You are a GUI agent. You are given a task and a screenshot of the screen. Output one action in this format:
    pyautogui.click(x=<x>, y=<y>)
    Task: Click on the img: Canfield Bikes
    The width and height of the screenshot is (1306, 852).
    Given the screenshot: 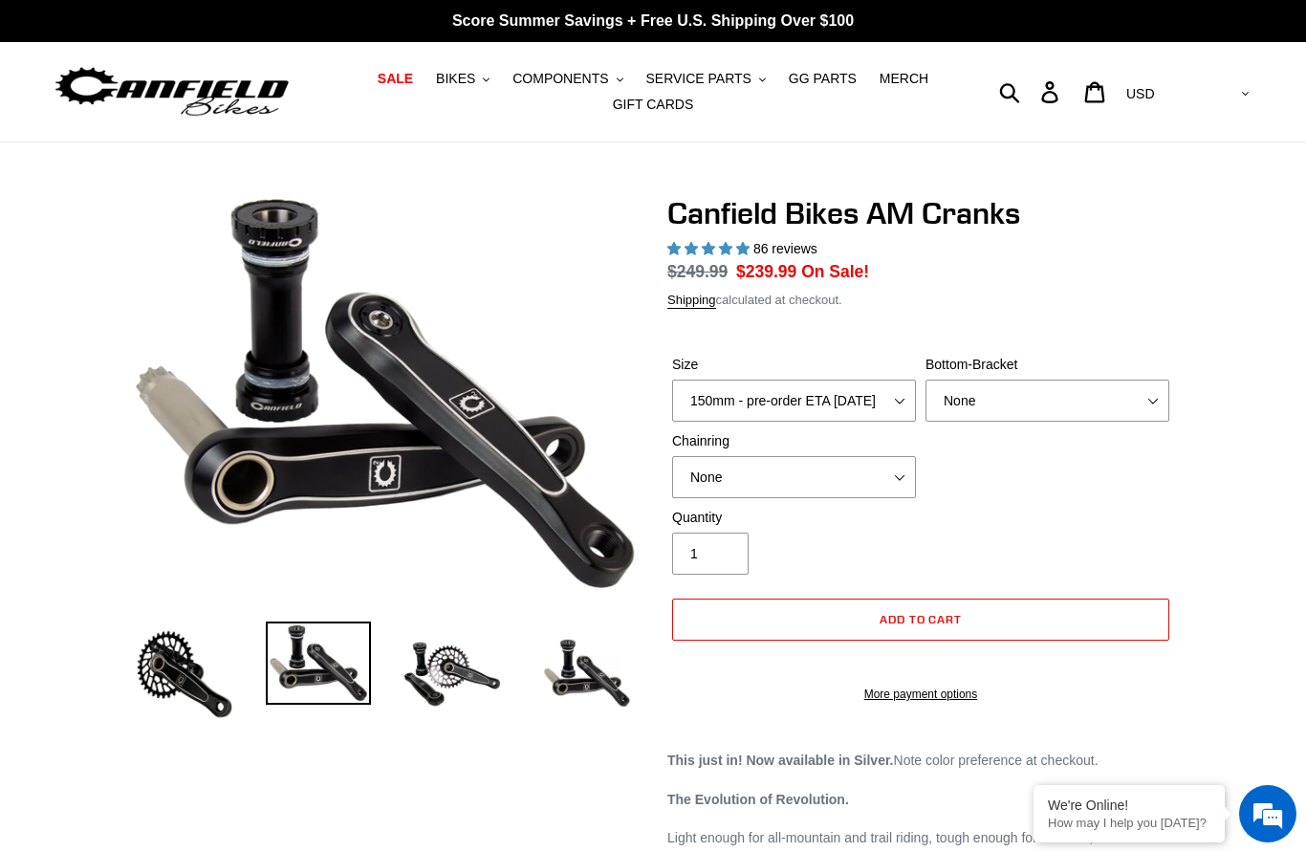 What is the action you would take?
    pyautogui.click(x=172, y=92)
    